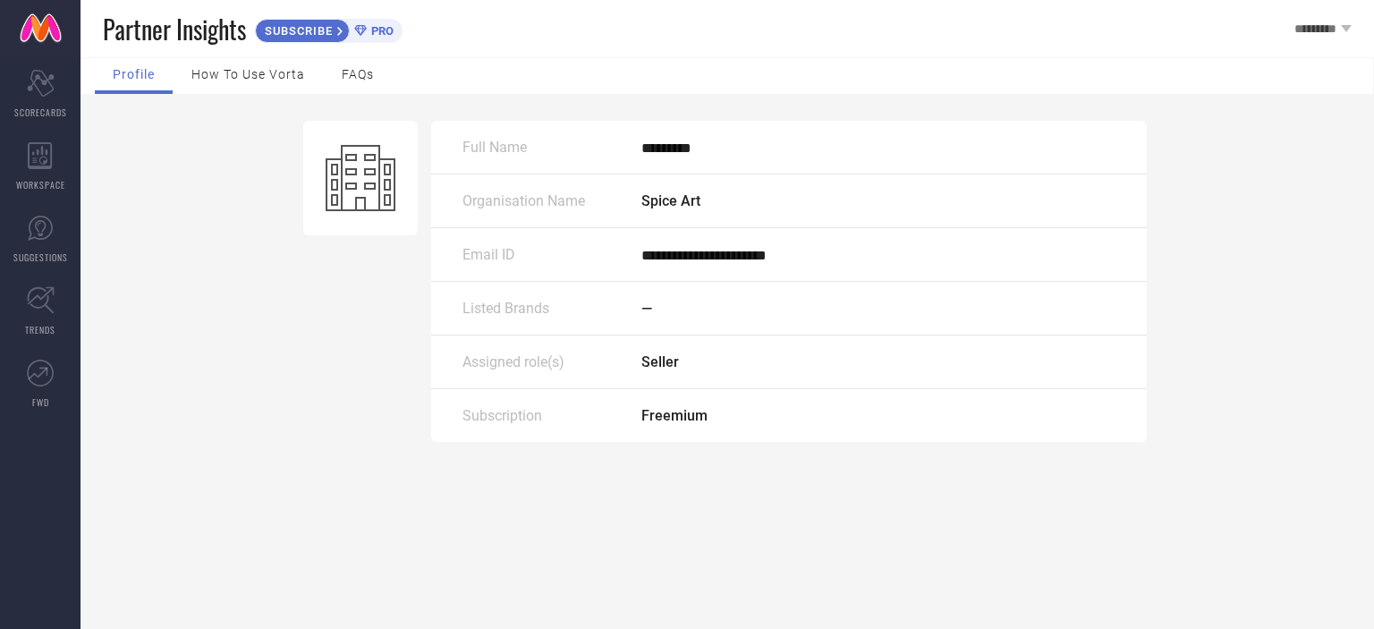 The image size is (1374, 629). I want to click on span: WORKSPACE, so click(40, 184).